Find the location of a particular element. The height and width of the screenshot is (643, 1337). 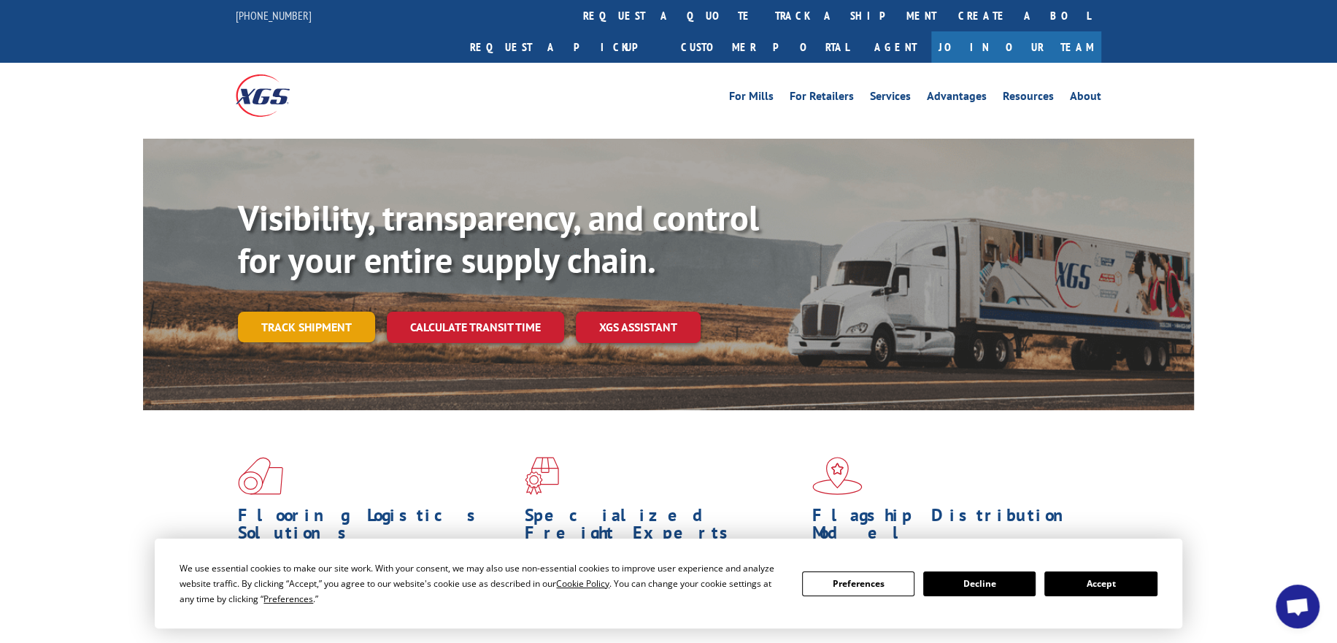

a: XGS ASSISTANT is located at coordinates (638, 327).